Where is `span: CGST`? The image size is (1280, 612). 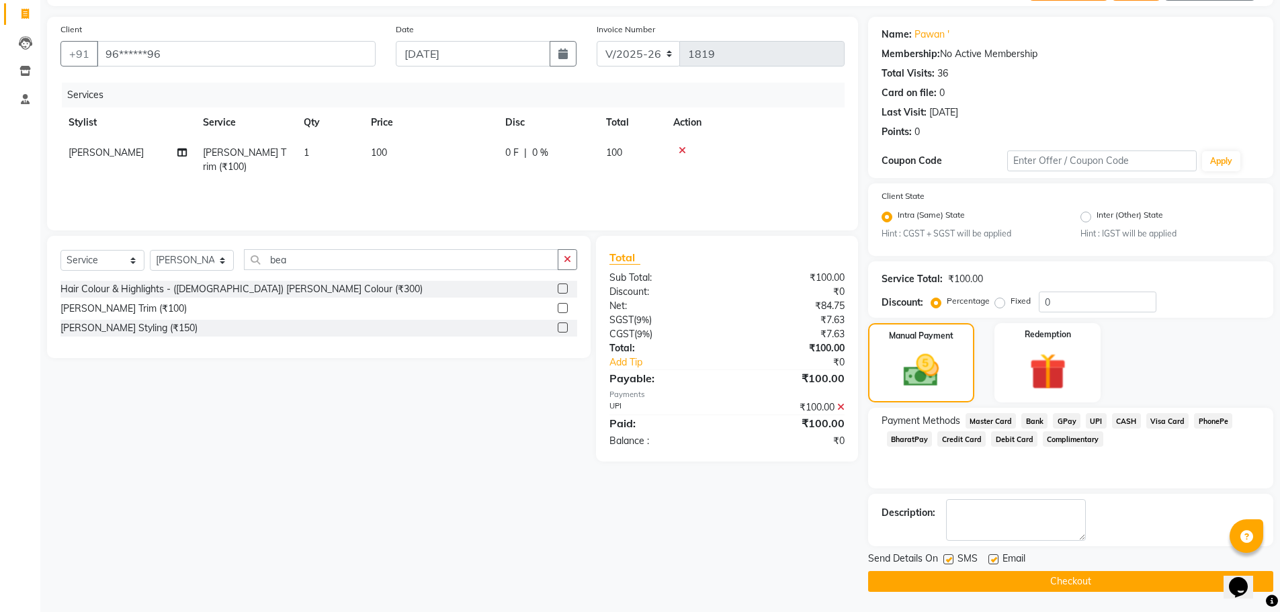
span: CGST is located at coordinates (622, 334).